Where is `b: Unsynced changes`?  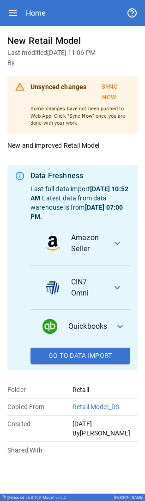 b: Unsynced changes is located at coordinates (58, 87).